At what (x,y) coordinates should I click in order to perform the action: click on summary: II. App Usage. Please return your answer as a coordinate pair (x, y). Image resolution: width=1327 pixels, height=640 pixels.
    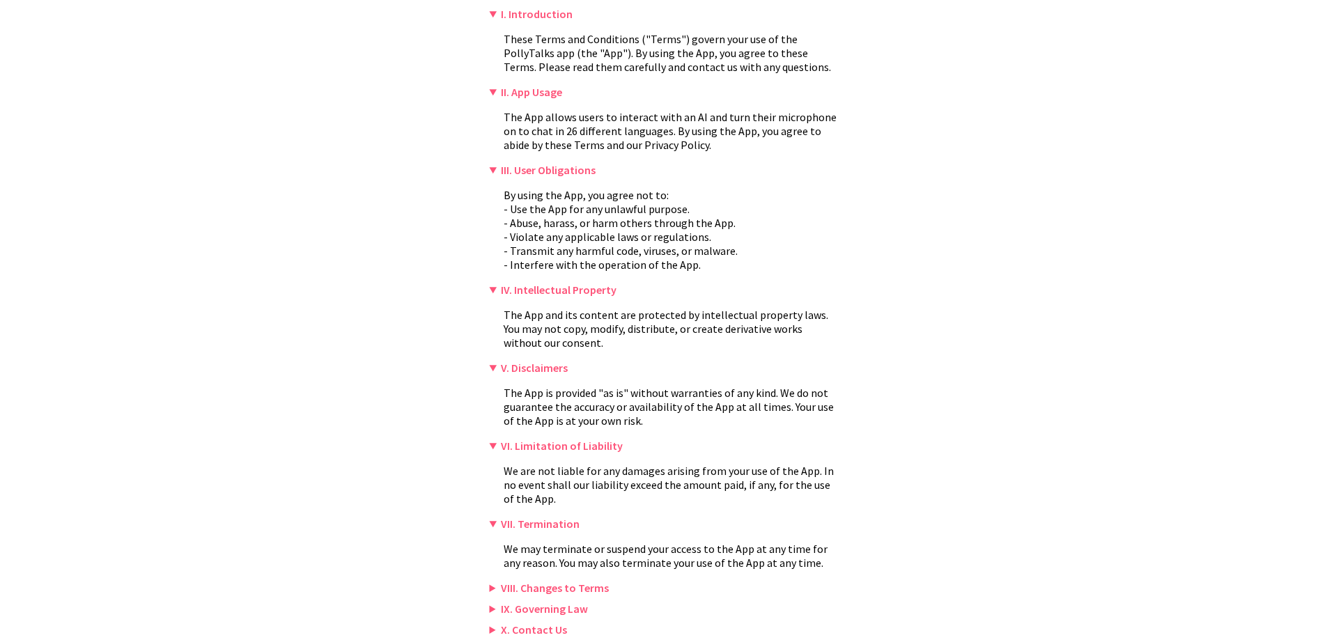
    Looking at the image, I should click on (664, 92).